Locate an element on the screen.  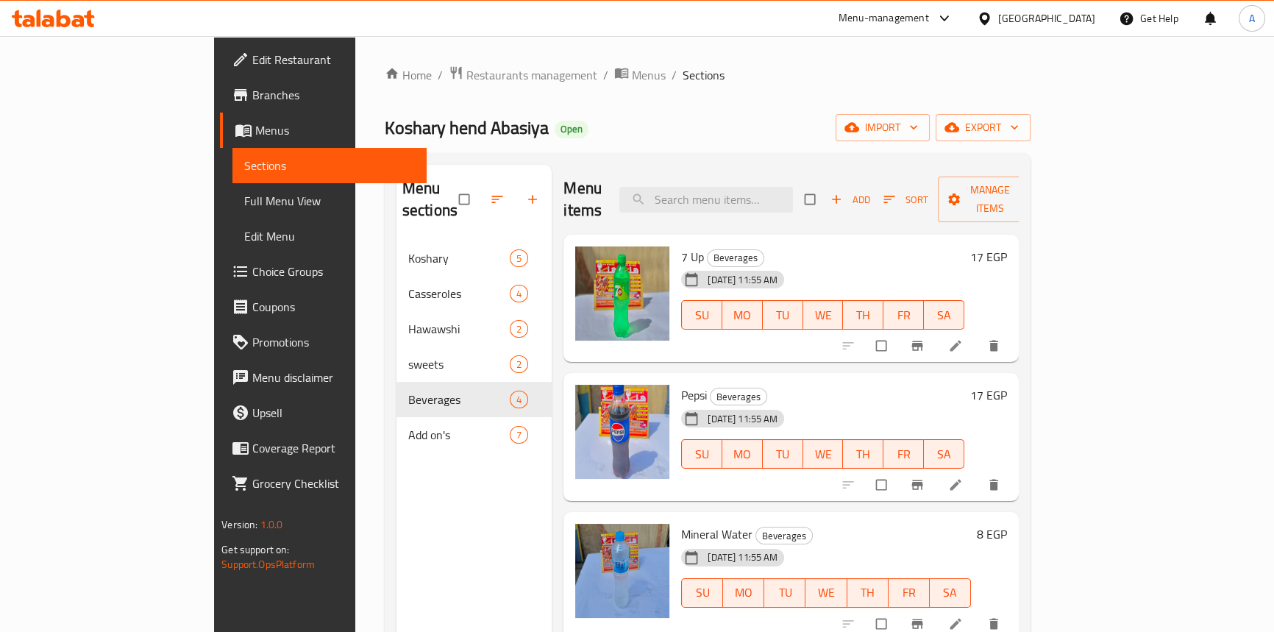
a: Edit Menu is located at coordinates (329, 236).